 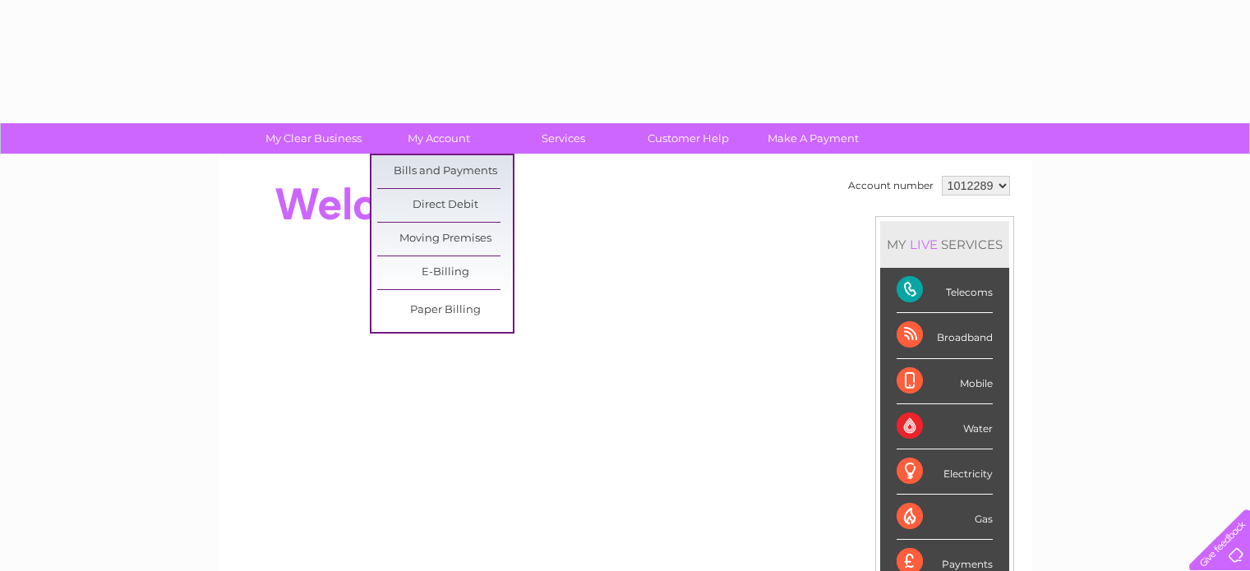 I want to click on td: Account number, so click(x=891, y=186).